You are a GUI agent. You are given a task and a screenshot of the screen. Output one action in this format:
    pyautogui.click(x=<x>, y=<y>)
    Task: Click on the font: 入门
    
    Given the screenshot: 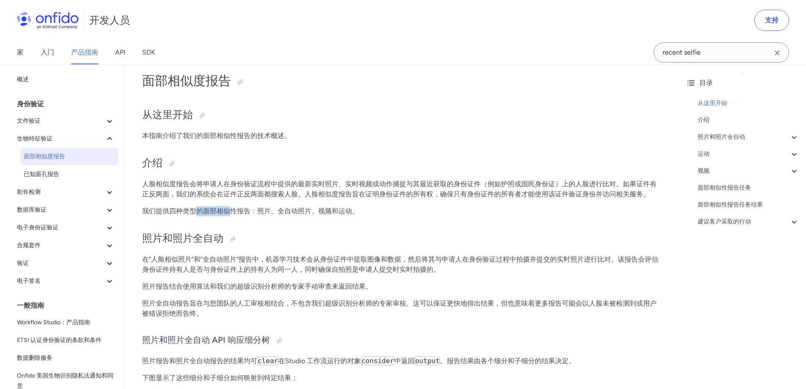 What is the action you would take?
    pyautogui.click(x=47, y=52)
    